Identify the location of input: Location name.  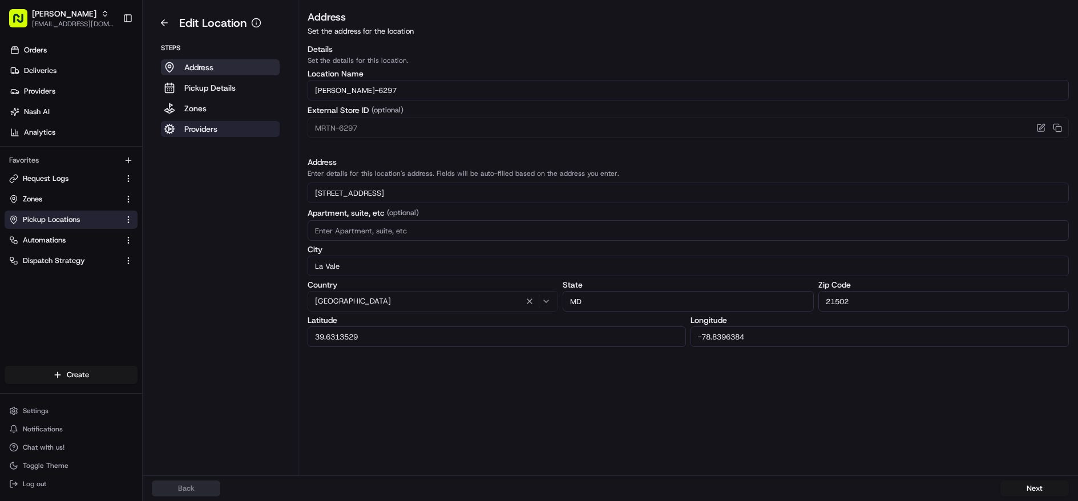
(688, 90).